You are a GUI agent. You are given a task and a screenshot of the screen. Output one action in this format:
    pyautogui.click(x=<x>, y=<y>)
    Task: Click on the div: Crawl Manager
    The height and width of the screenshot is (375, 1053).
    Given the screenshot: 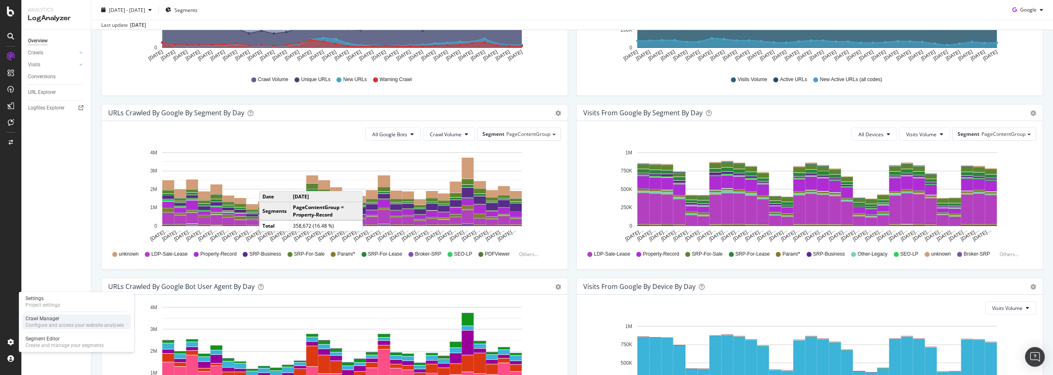 What is the action you would take?
    pyautogui.click(x=74, y=318)
    